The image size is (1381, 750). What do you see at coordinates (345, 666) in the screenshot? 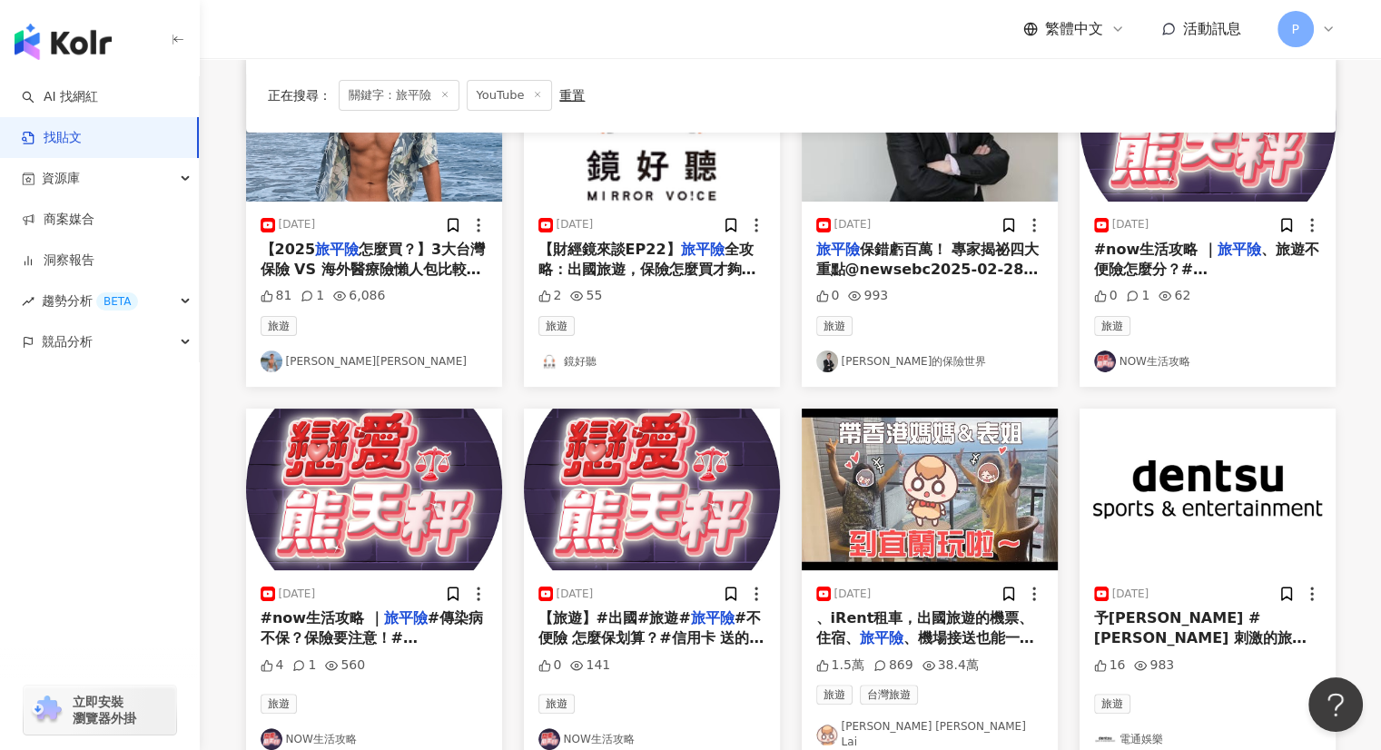
I see `div: 560` at bounding box center [345, 666].